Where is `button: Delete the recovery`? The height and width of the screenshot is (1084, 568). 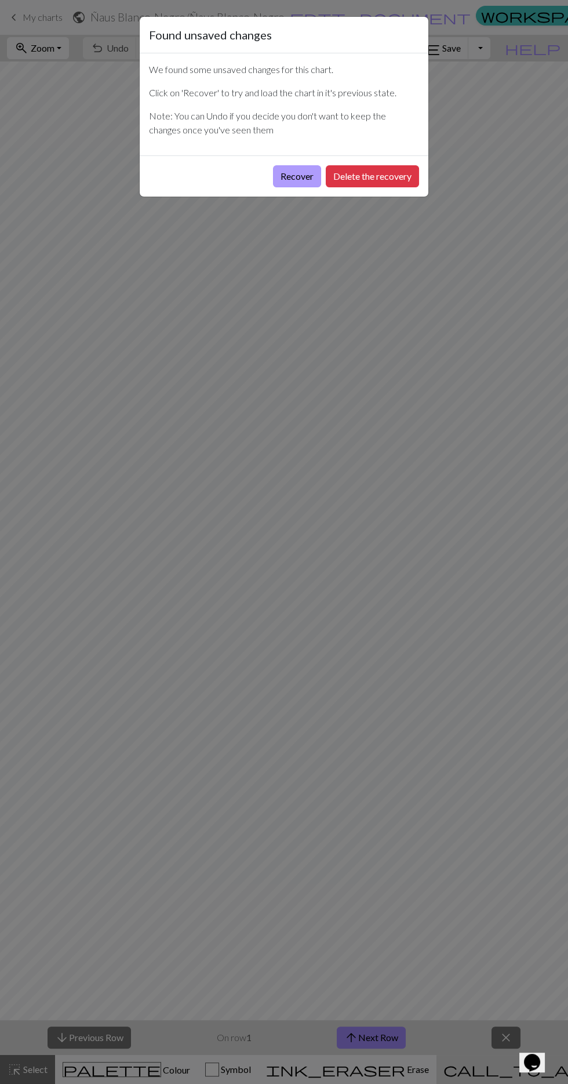 button: Delete the recovery is located at coordinates (372, 176).